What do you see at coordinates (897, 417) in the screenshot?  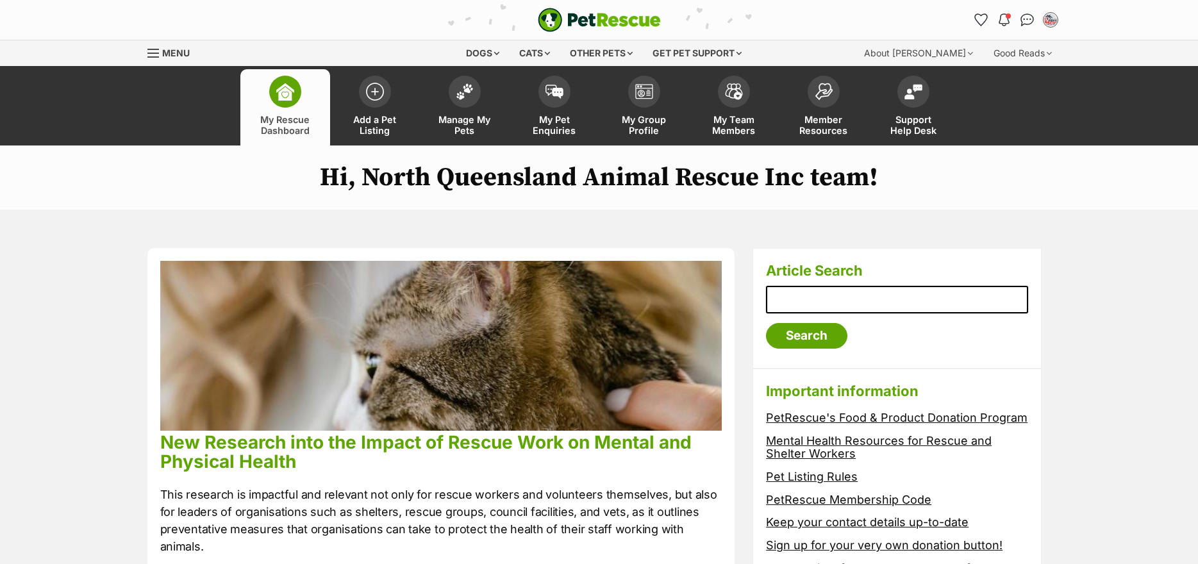 I see `a: PetRescue's Food & Product Donation Program` at bounding box center [897, 417].